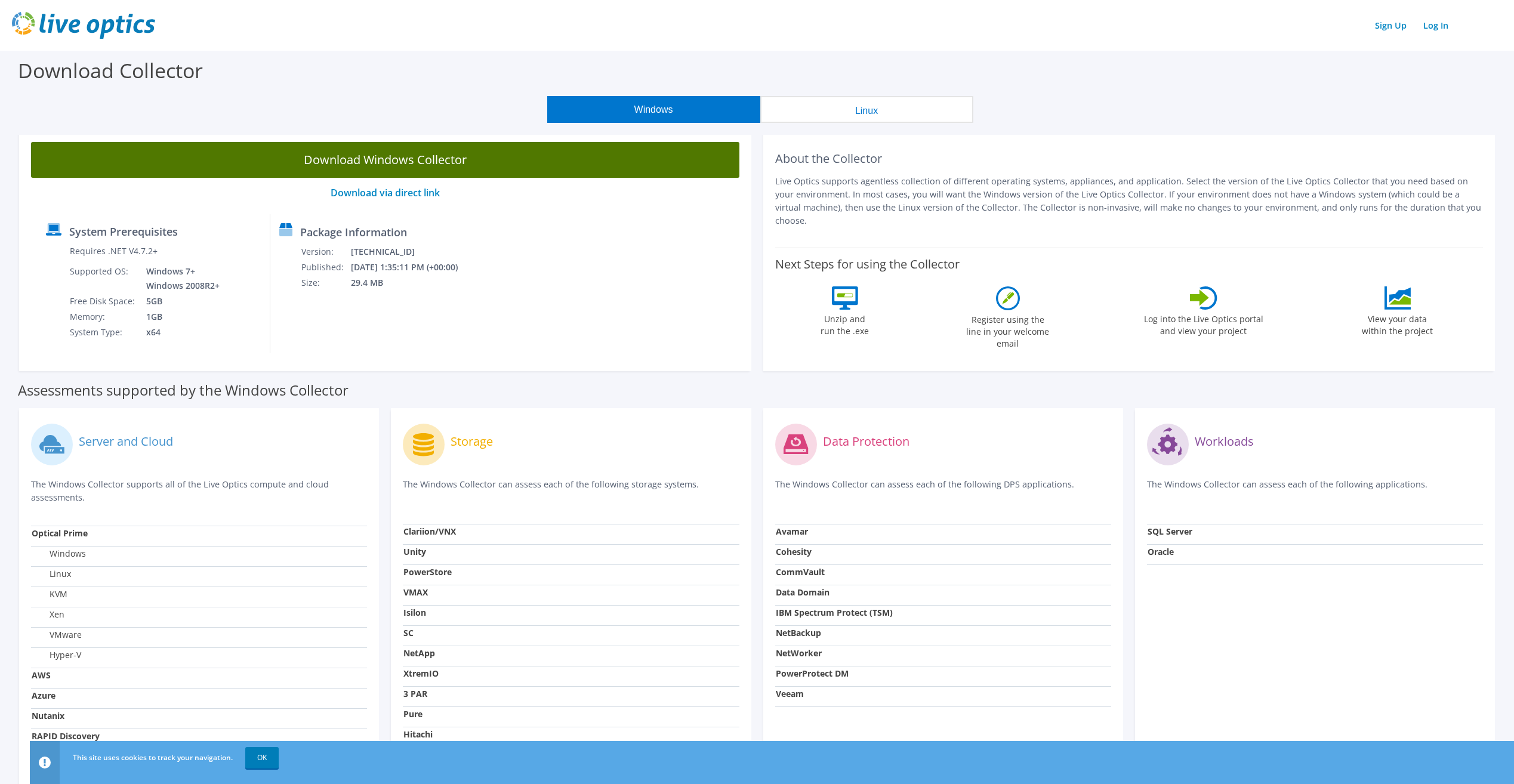 The height and width of the screenshot is (784, 1514). What do you see at coordinates (420, 673) in the screenshot?
I see `strong: XtremIO` at bounding box center [420, 673].